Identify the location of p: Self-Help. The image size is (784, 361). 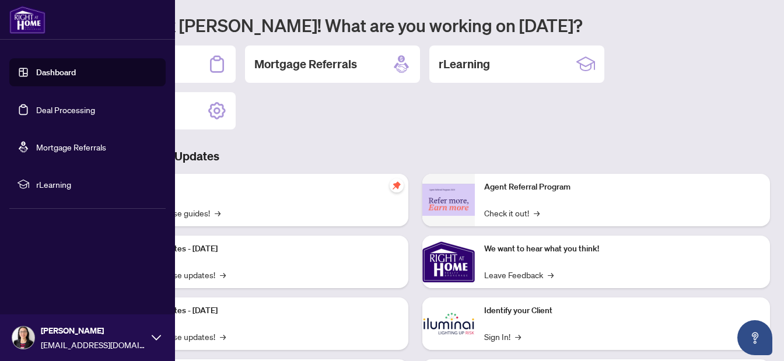
(261, 187).